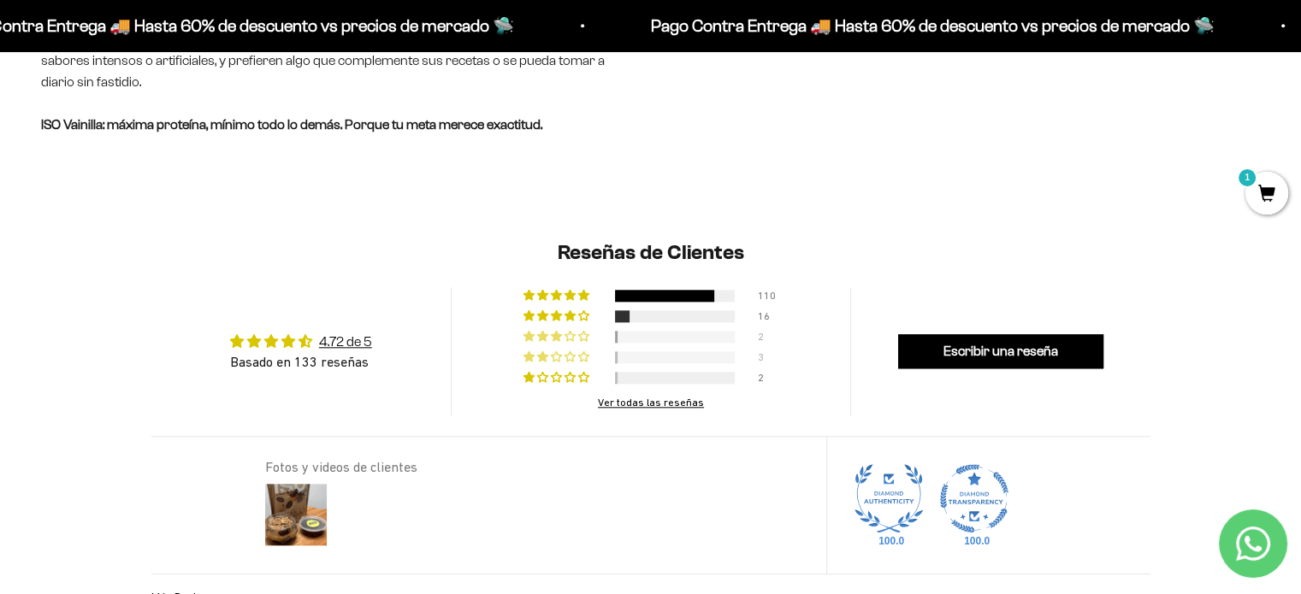 This screenshot has width=1301, height=594. What do you see at coordinates (768, 296) in the screenshot?
I see `div: 110` at bounding box center [768, 296].